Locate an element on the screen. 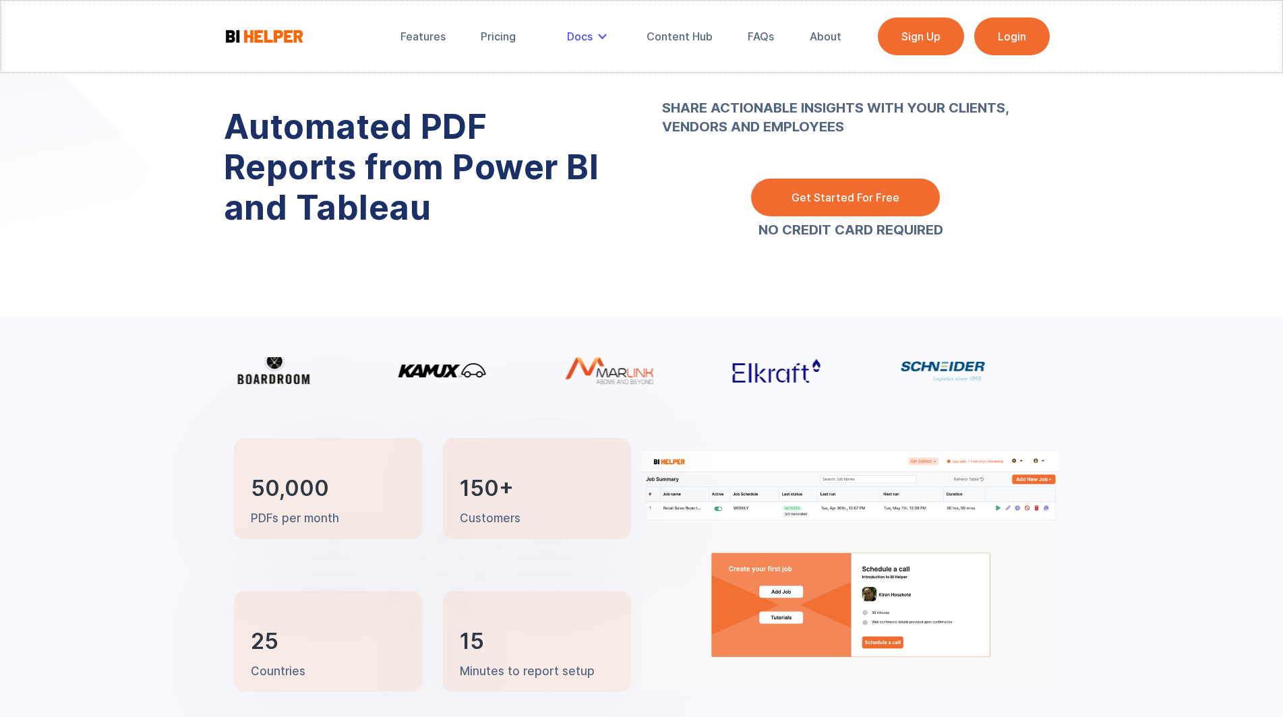 This screenshot has width=1283, height=717. a: FAQs is located at coordinates (760, 36).